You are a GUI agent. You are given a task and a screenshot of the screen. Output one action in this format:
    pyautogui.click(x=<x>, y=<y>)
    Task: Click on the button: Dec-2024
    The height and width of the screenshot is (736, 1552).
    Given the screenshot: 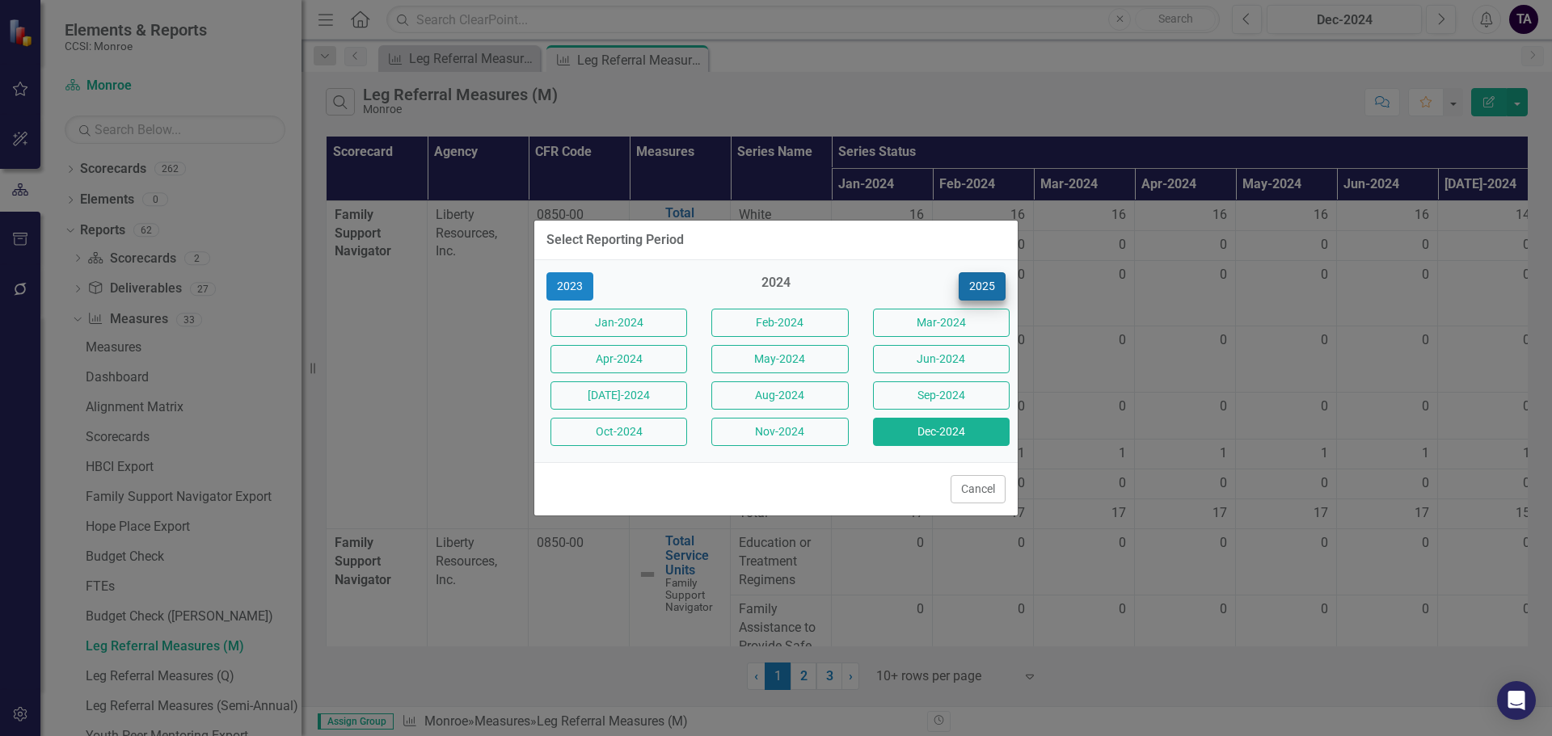 What is the action you would take?
    pyautogui.click(x=941, y=432)
    